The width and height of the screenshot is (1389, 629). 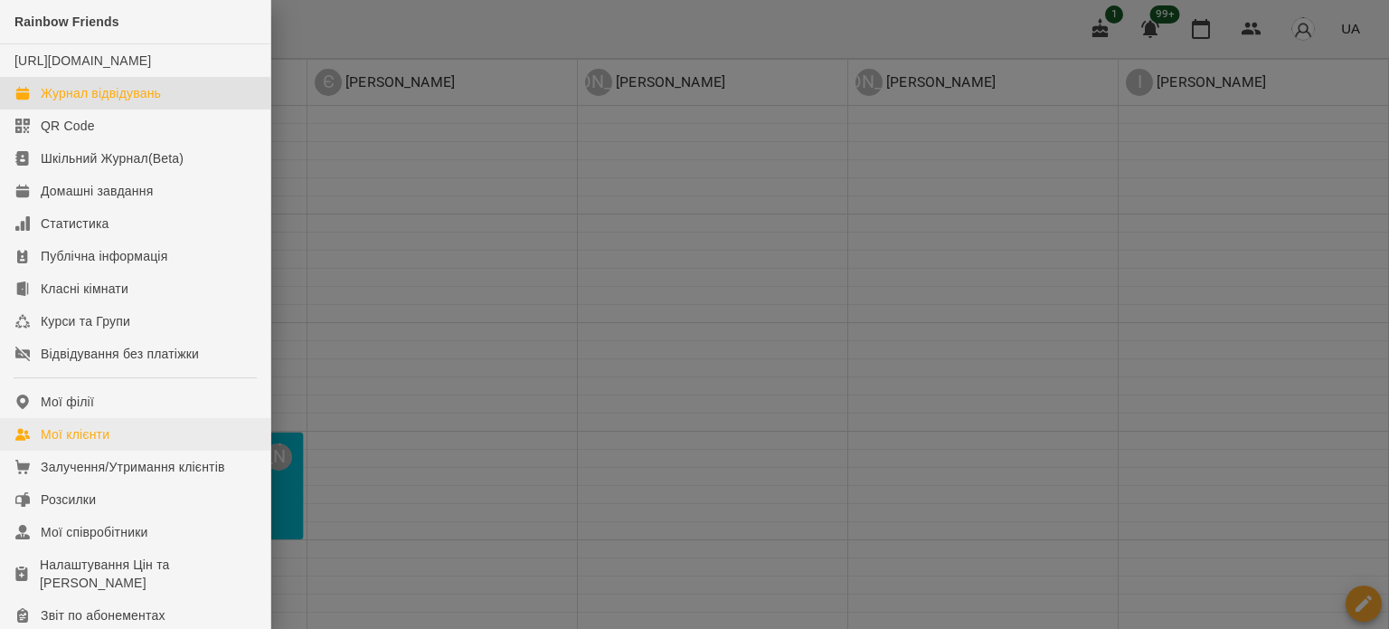 I want to click on span: Rainbow Friends, so click(x=67, y=22).